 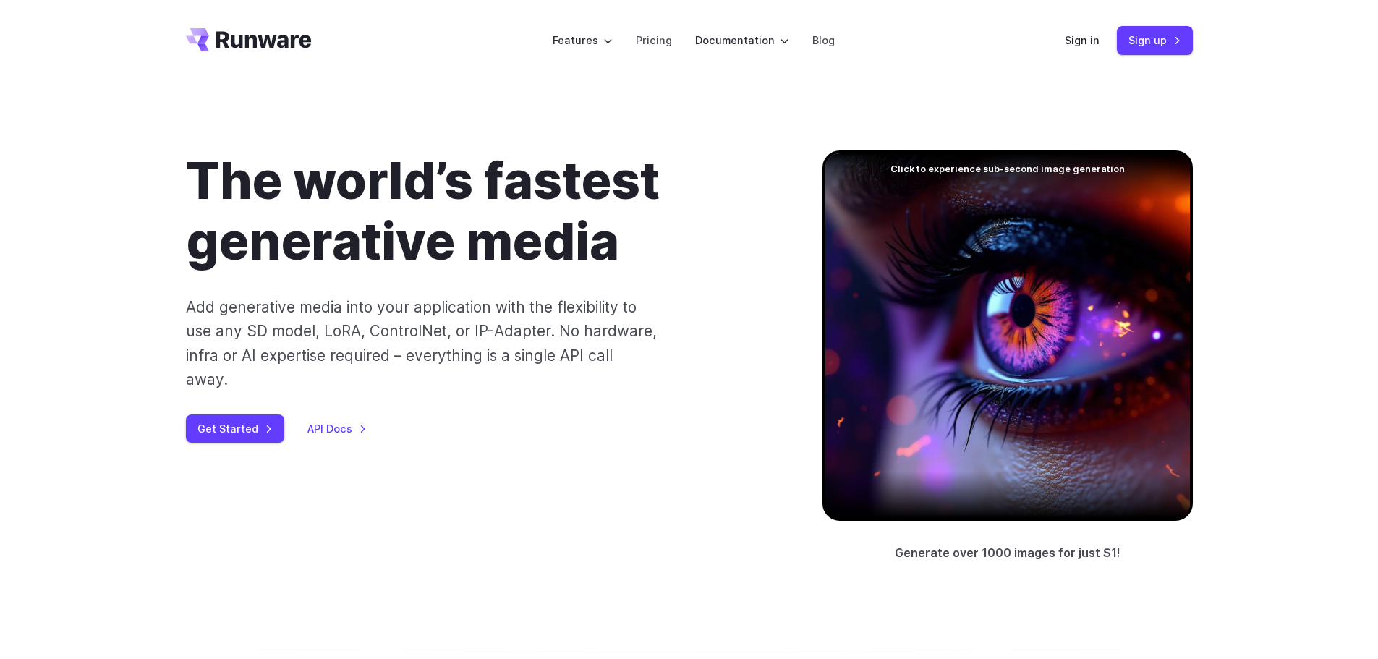 I want to click on p: Generate over 1000 images for just $1!, so click(x=1008, y=553).